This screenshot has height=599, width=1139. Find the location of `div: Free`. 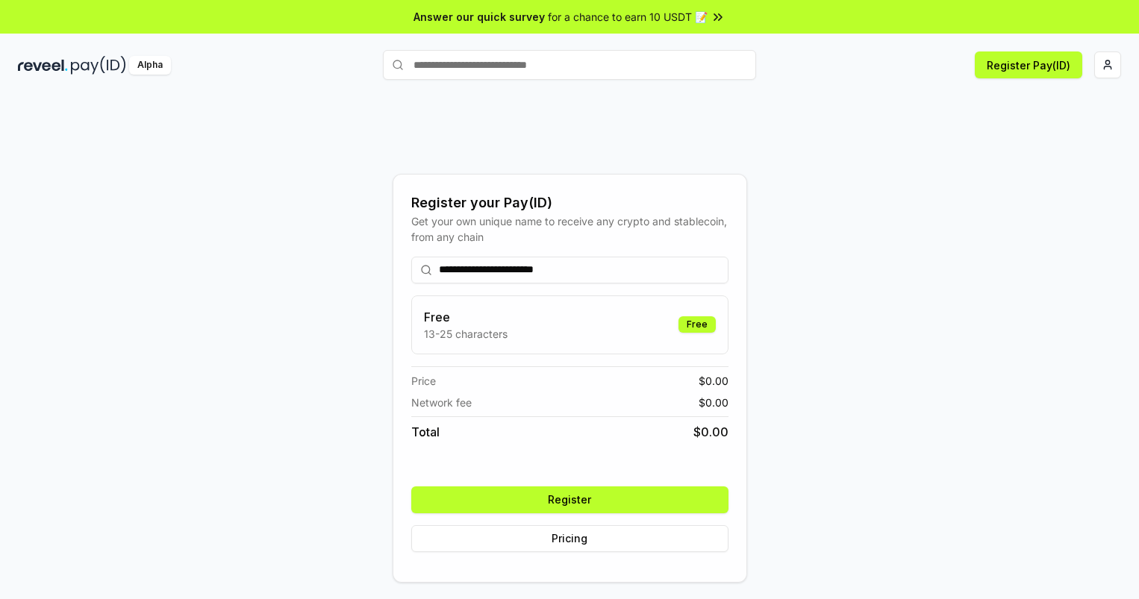

div: Free is located at coordinates (697, 325).